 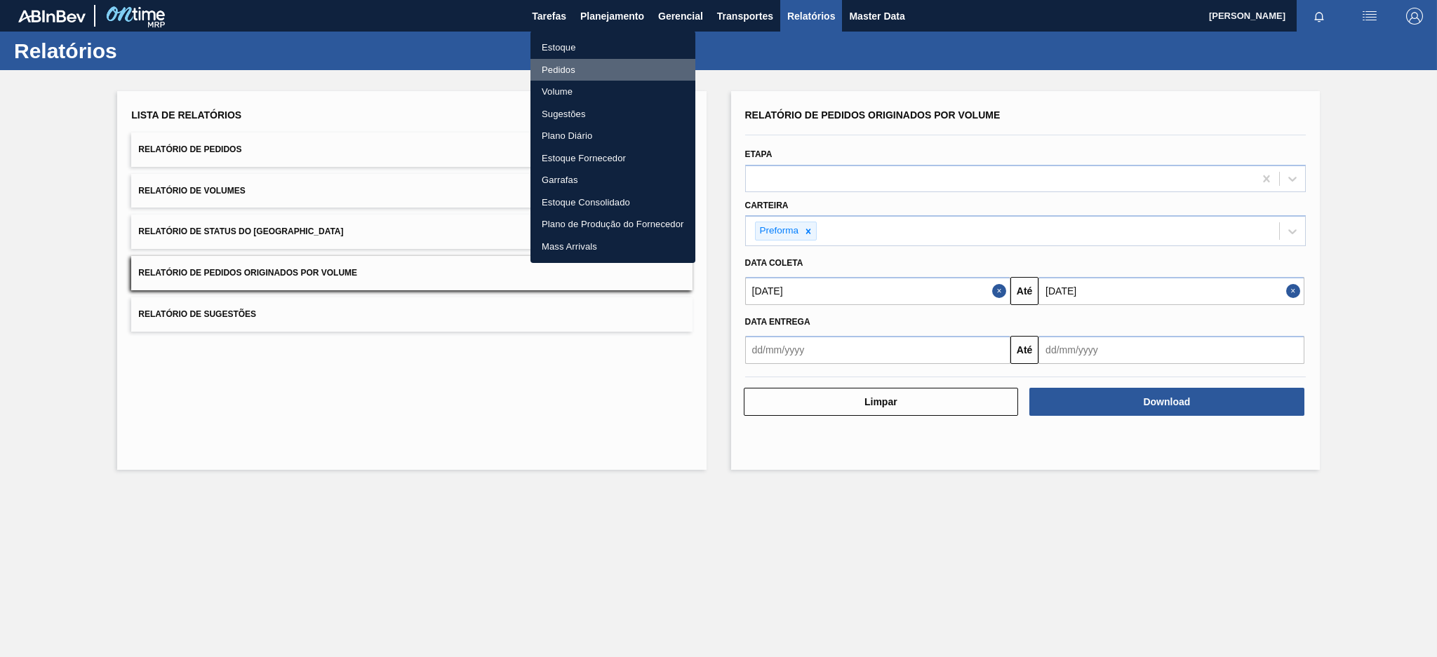 What do you see at coordinates (612, 247) in the screenshot?
I see `a: Mass Arrivals` at bounding box center [612, 247].